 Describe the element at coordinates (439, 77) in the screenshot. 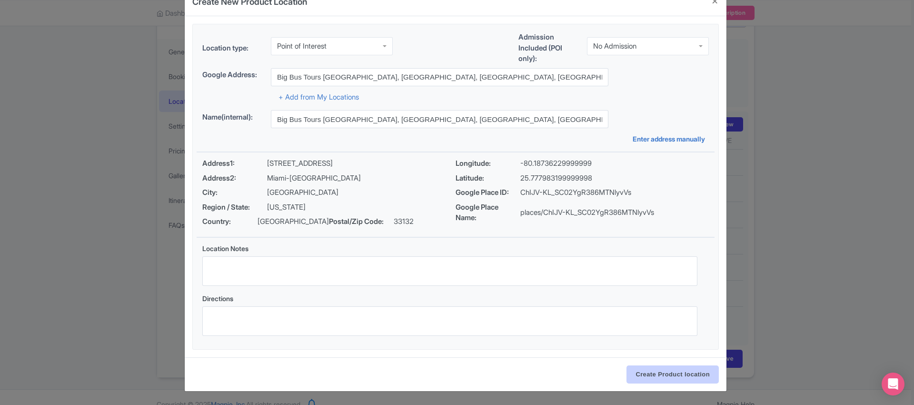

I see `input: Search address` at that location.